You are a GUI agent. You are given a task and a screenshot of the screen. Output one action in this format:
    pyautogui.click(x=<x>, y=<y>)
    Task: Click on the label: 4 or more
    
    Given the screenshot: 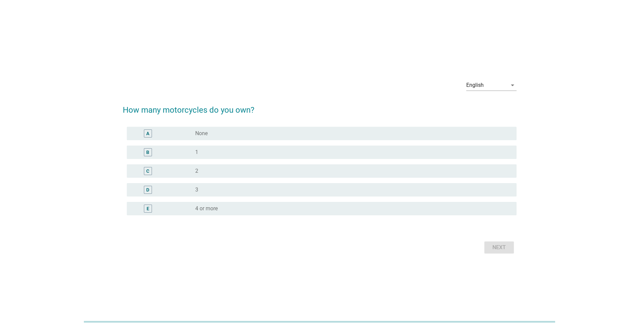 What is the action you would take?
    pyautogui.click(x=206, y=209)
    